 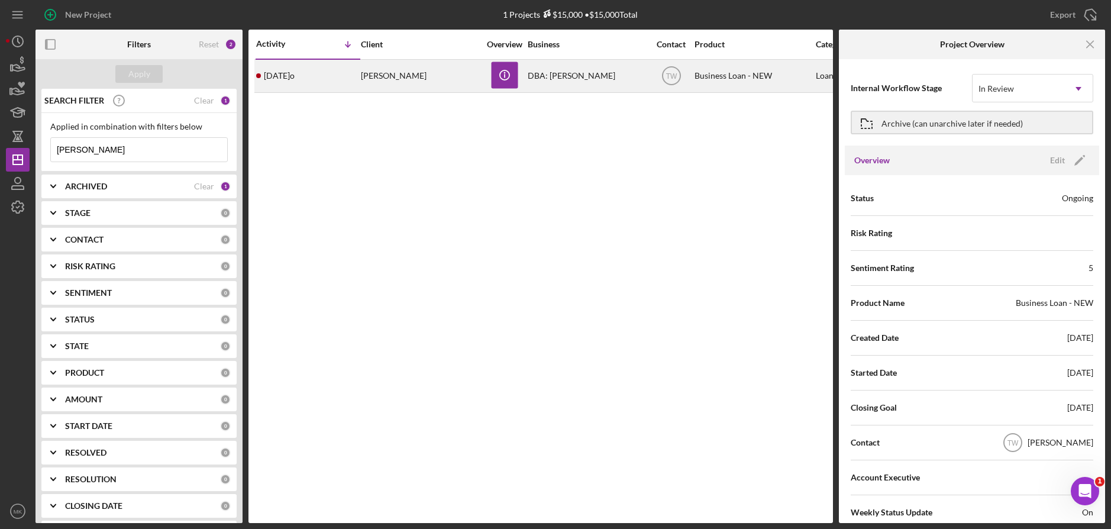 I want to click on div: 1 Projects • $15,000 Total, so click(x=570, y=14).